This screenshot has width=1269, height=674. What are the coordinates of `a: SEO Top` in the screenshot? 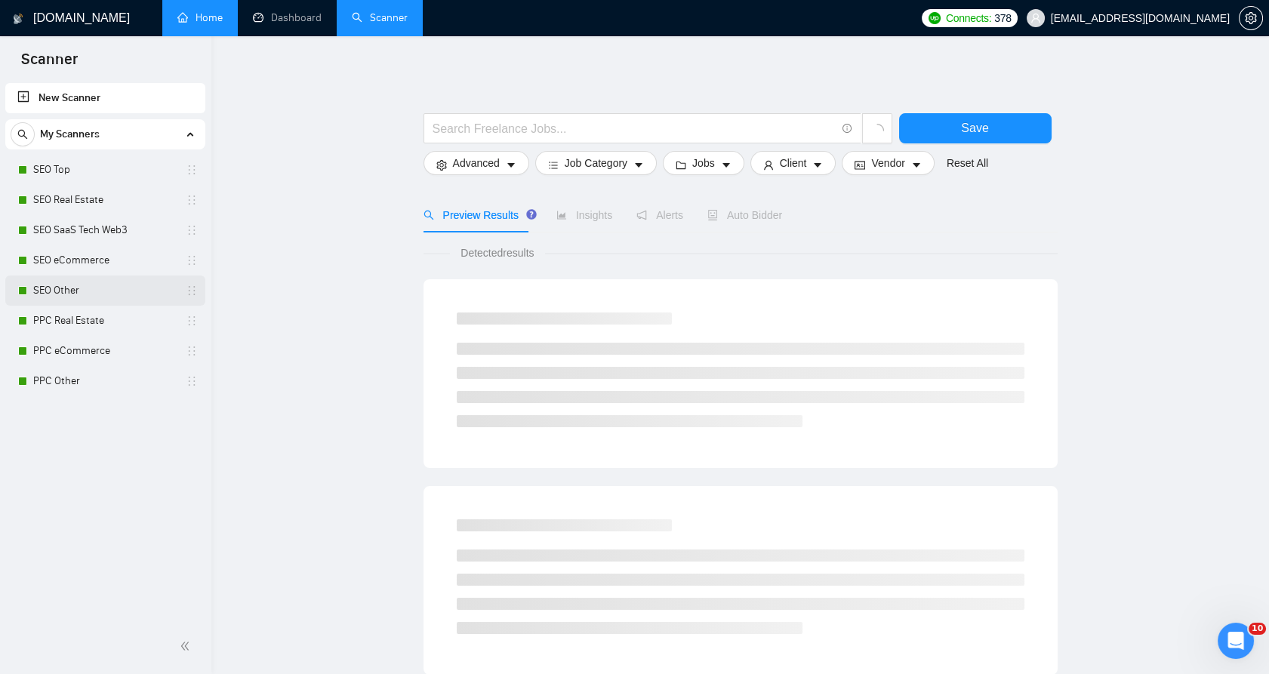 It's located at (105, 170).